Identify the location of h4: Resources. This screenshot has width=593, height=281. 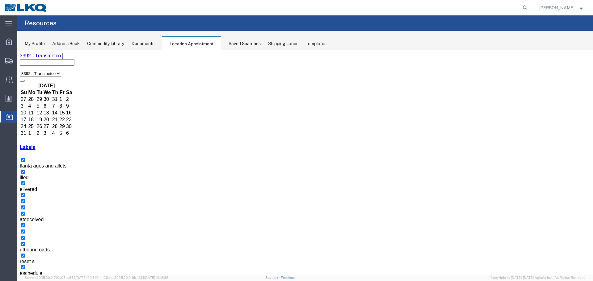
(40, 23).